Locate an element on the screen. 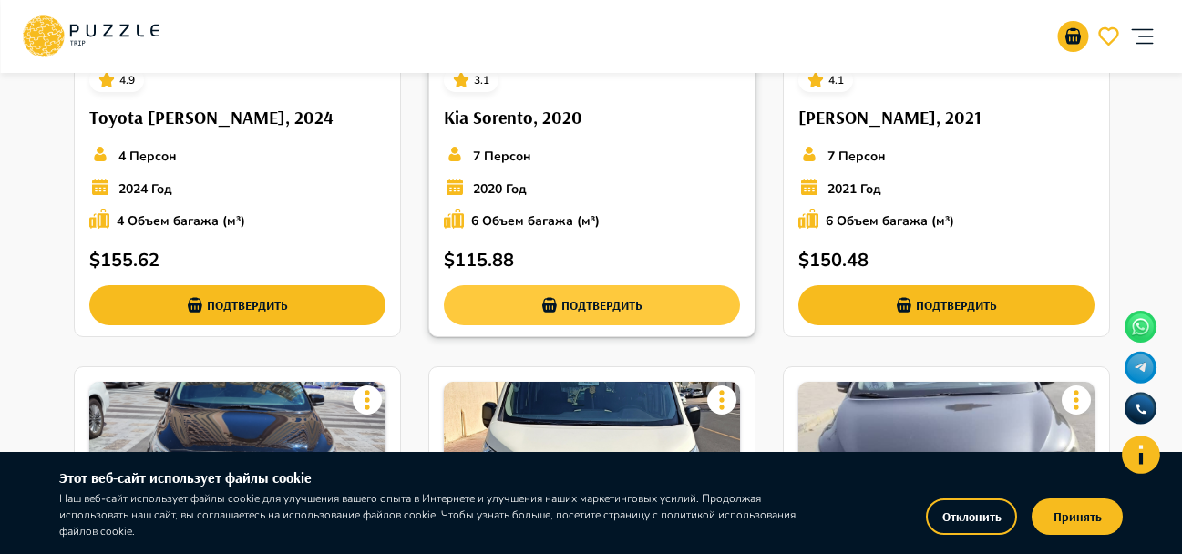 Image resolution: width=1182 pixels, height=554 pixels. p: 150.48 is located at coordinates (838, 261).